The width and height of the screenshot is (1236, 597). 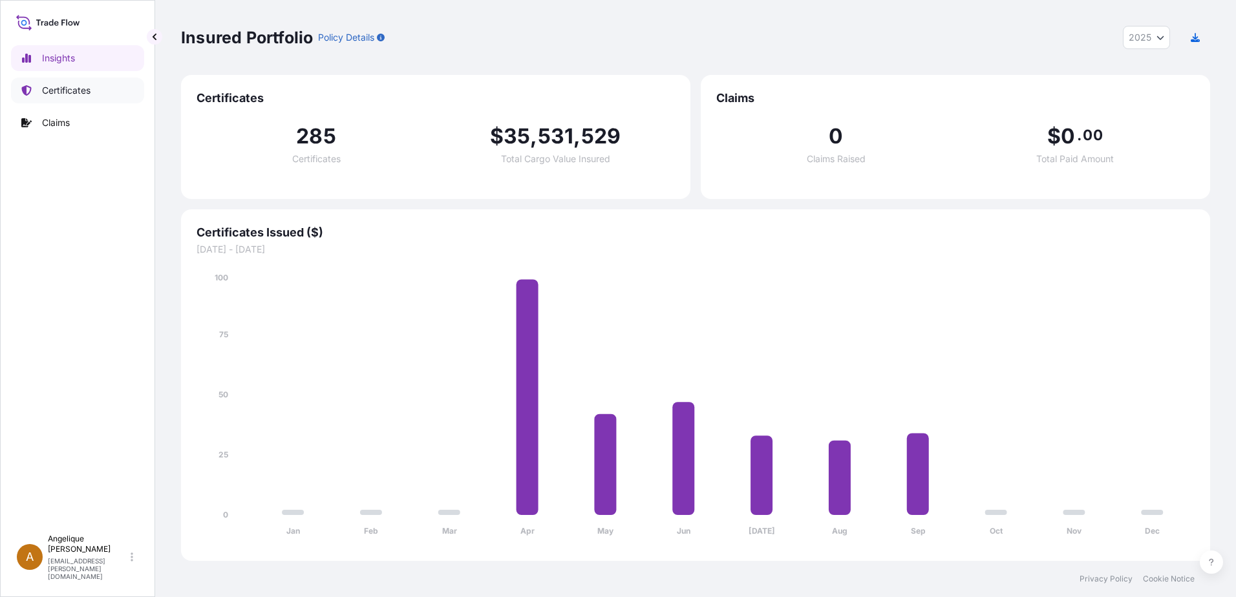 I want to click on tspan: 75, so click(x=224, y=334).